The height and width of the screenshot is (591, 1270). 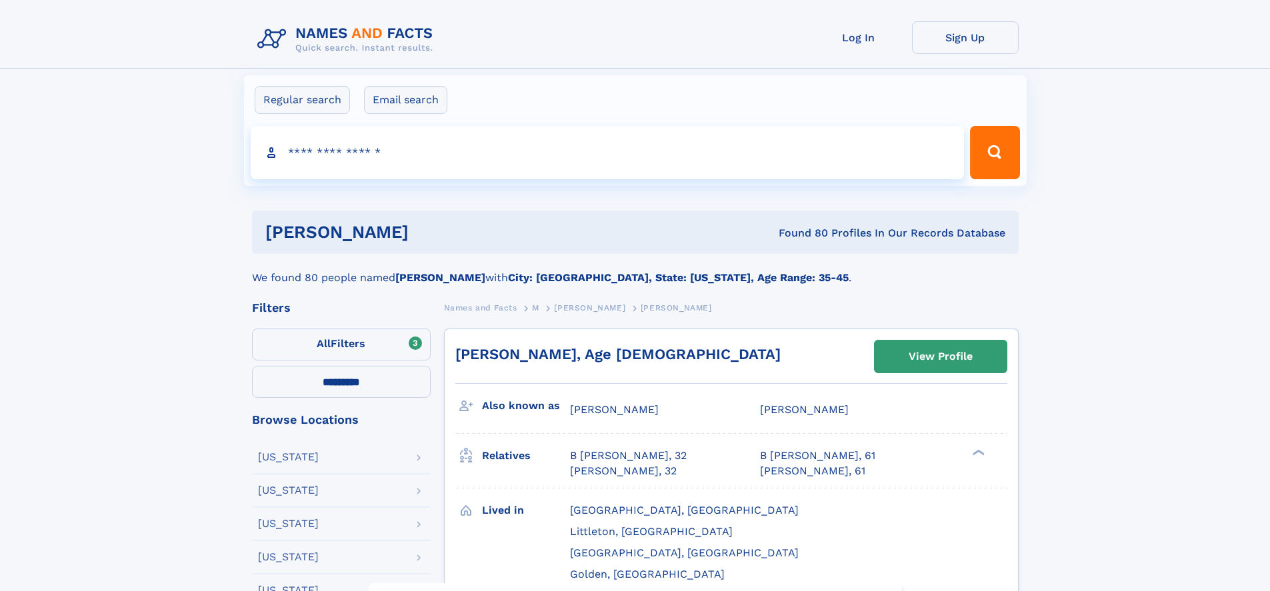 I want to click on img: Logo Names and Facts, so click(x=348, y=39).